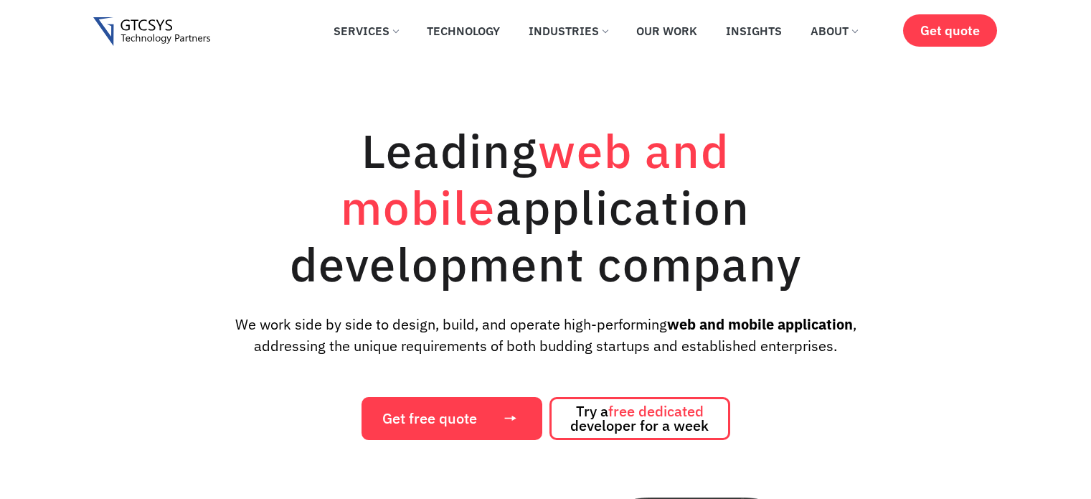 The height and width of the screenshot is (499, 1091). Describe the element at coordinates (834, 31) in the screenshot. I see `a: About` at that location.